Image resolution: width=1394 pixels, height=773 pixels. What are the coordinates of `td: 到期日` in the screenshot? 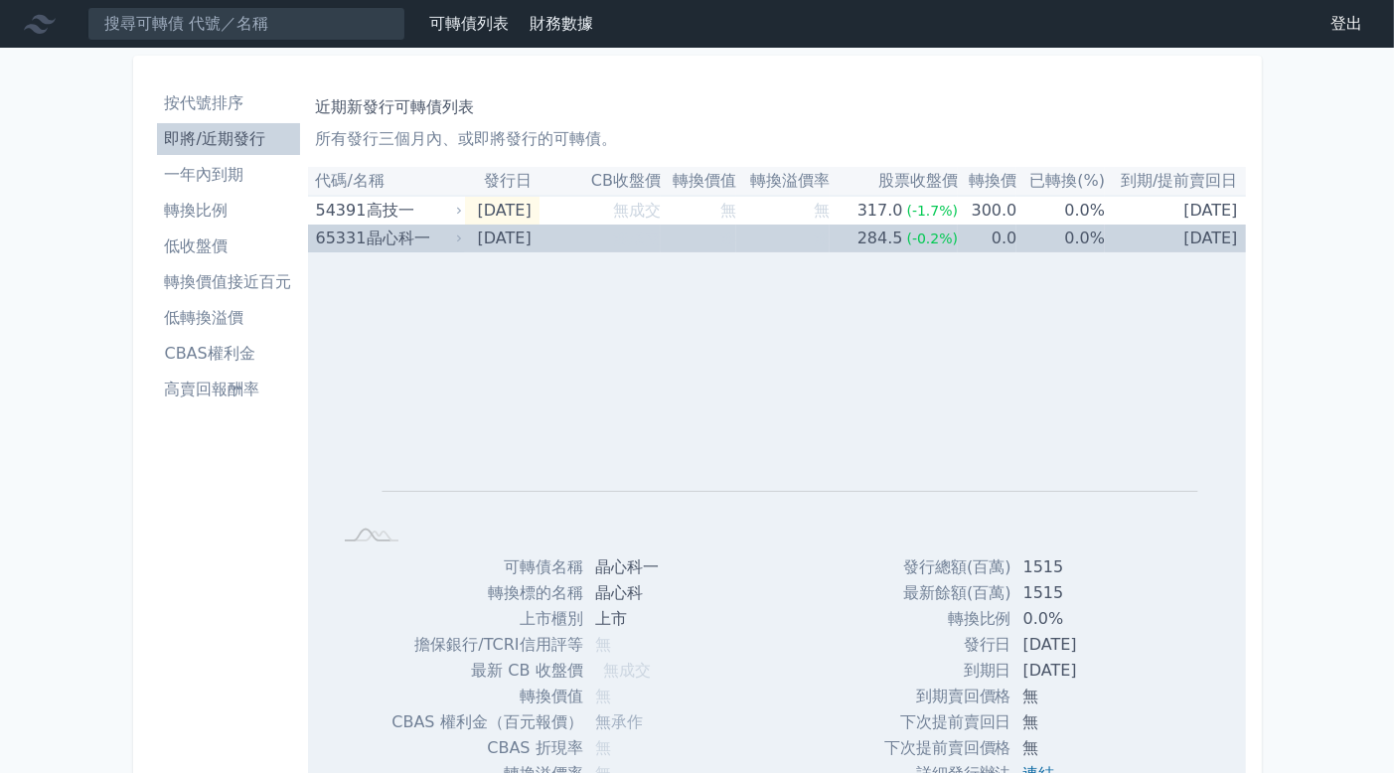 It's located at (948, 670).